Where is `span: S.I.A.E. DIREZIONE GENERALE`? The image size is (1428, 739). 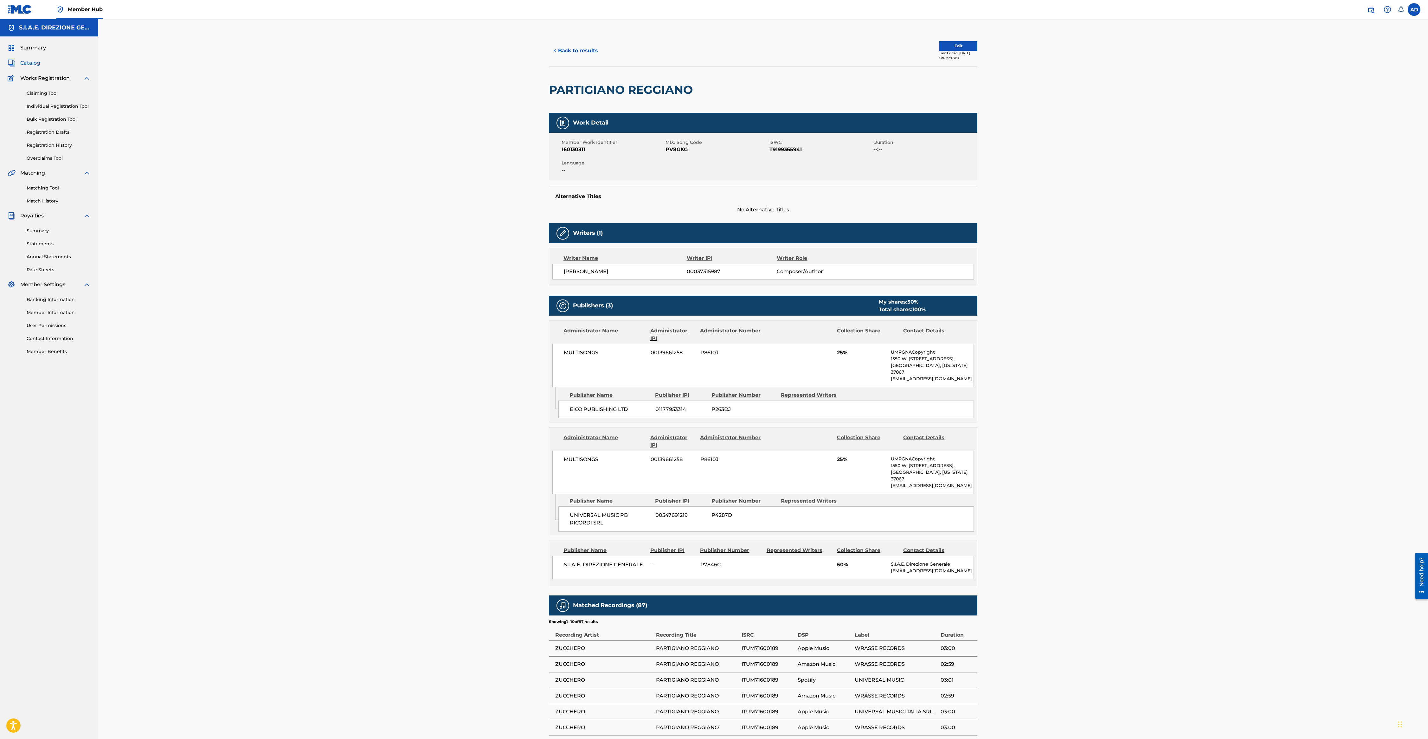 span: S.I.A.E. DIREZIONE GENERALE is located at coordinates (605, 565).